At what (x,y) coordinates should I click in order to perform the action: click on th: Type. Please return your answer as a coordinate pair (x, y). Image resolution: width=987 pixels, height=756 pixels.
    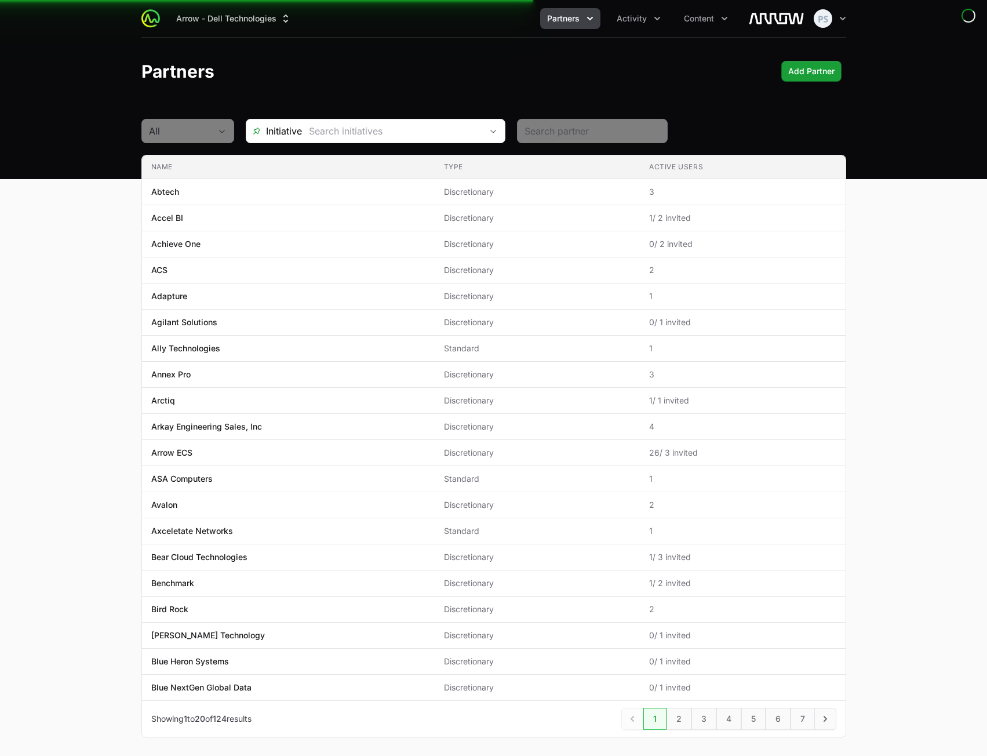
    Looking at the image, I should click on (537, 167).